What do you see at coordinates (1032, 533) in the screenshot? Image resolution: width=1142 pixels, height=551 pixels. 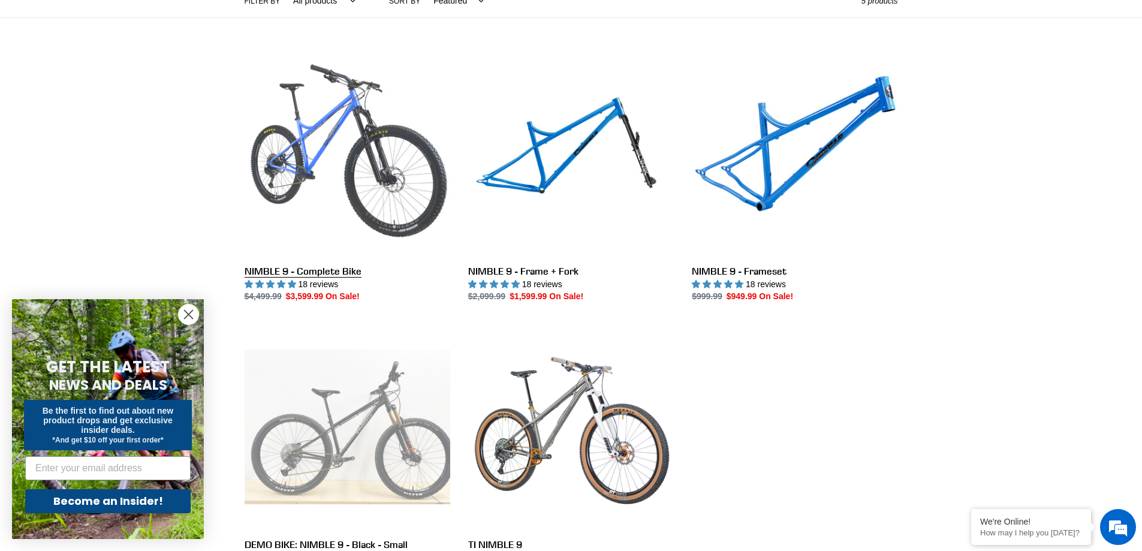 I see `p: How may I help you today?` at bounding box center [1032, 533].